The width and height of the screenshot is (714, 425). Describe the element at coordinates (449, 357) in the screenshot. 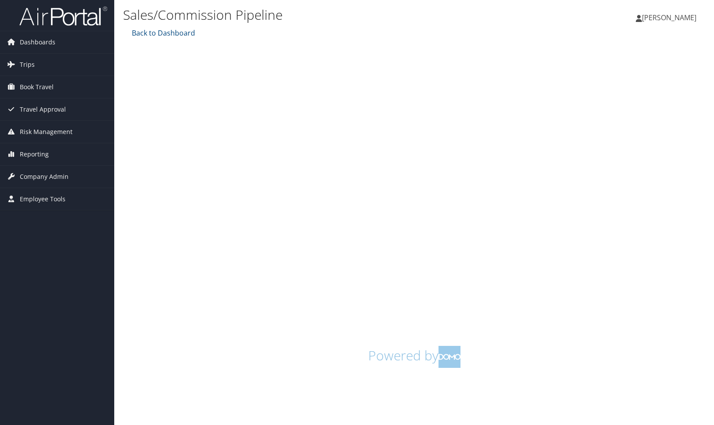

I see `img: domo-logo.png` at that location.